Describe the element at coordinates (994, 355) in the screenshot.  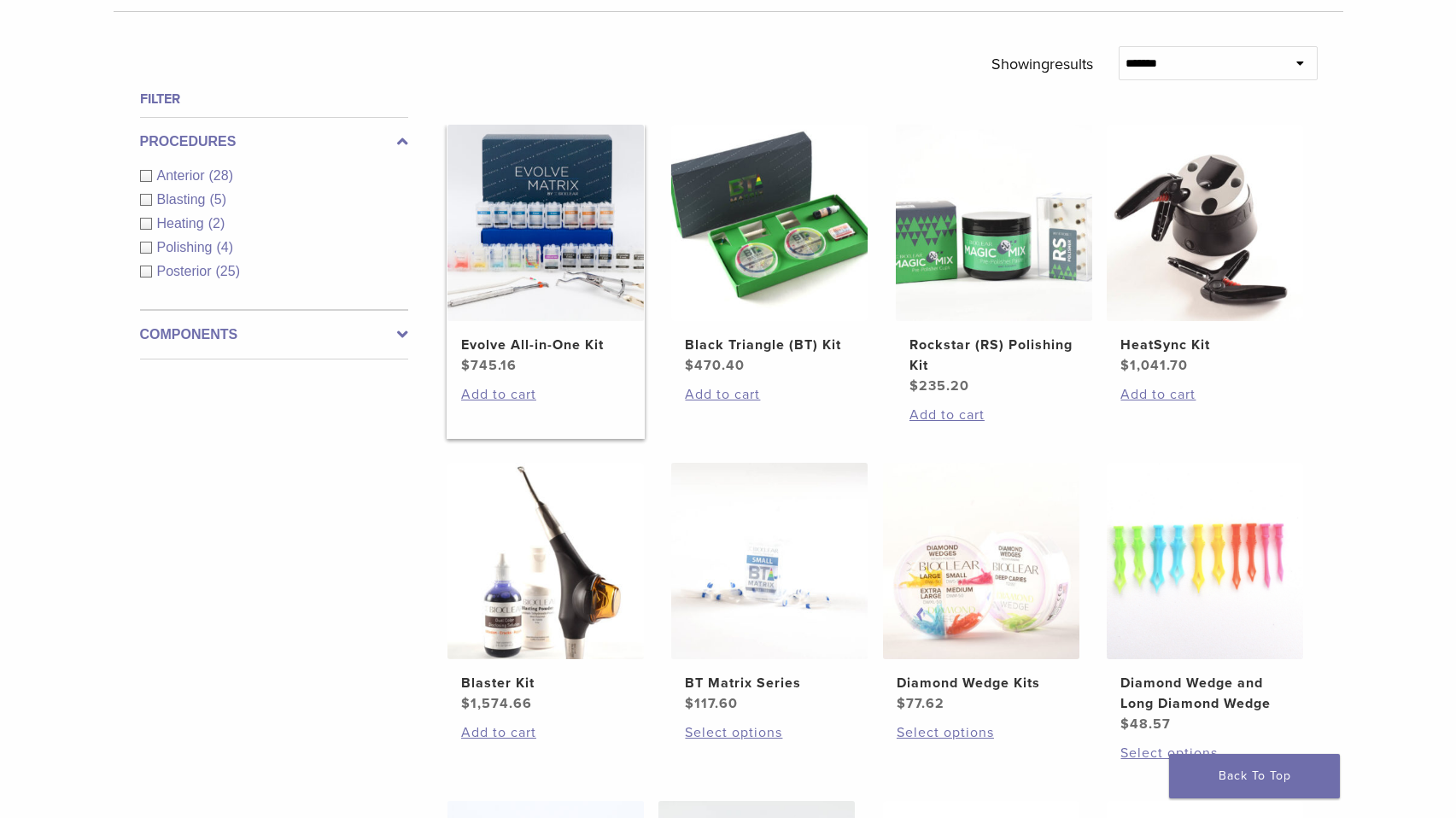
I see `h2: Rockstar (RS) Polishing Kit` at that location.